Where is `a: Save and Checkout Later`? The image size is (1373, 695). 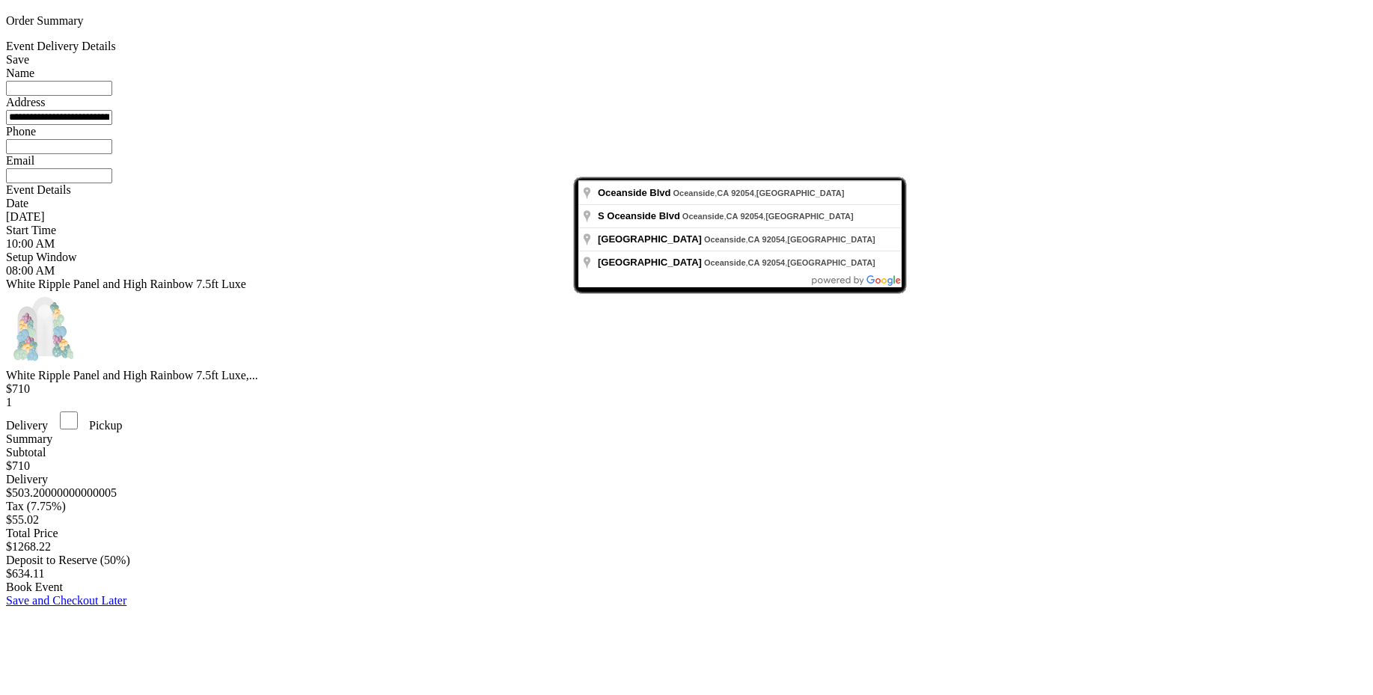 a: Save and Checkout Later is located at coordinates (66, 600).